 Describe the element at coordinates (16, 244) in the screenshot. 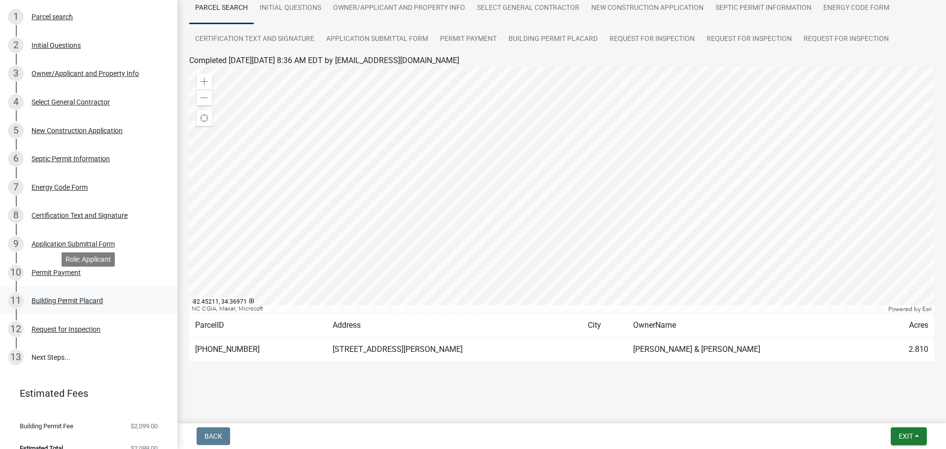

I see `div: 9` at that location.